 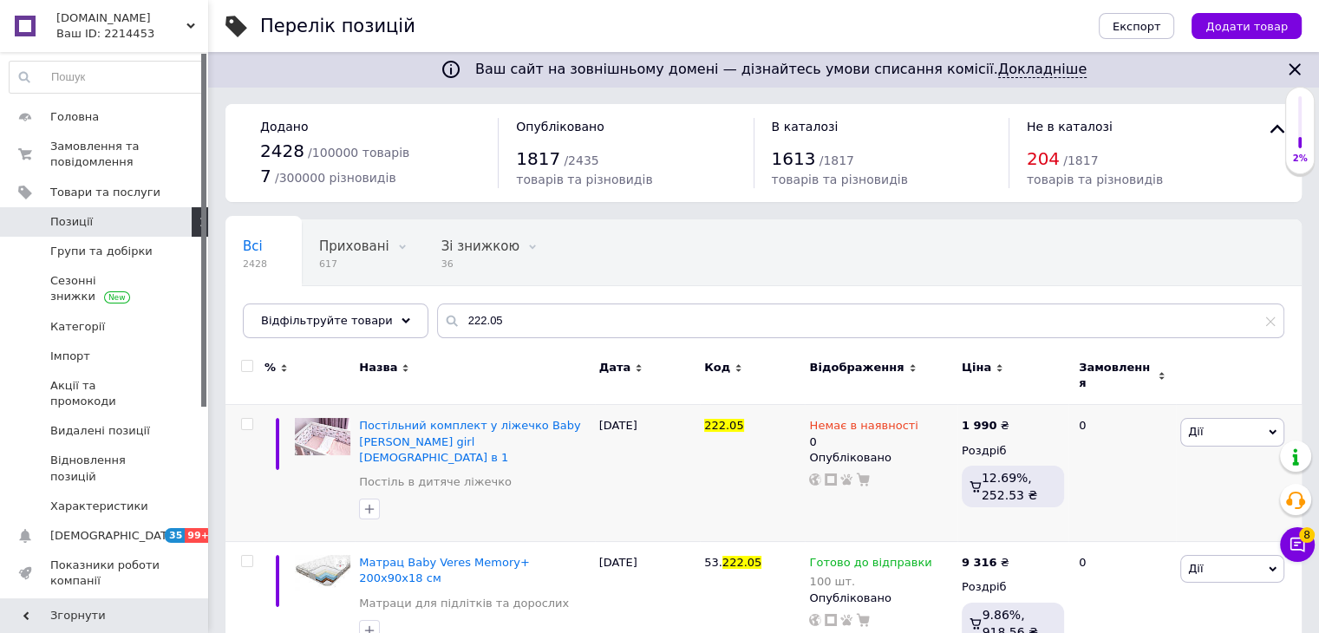 What do you see at coordinates (327, 320) in the screenshot?
I see `span: Відфільтруйте товари` at bounding box center [327, 320].